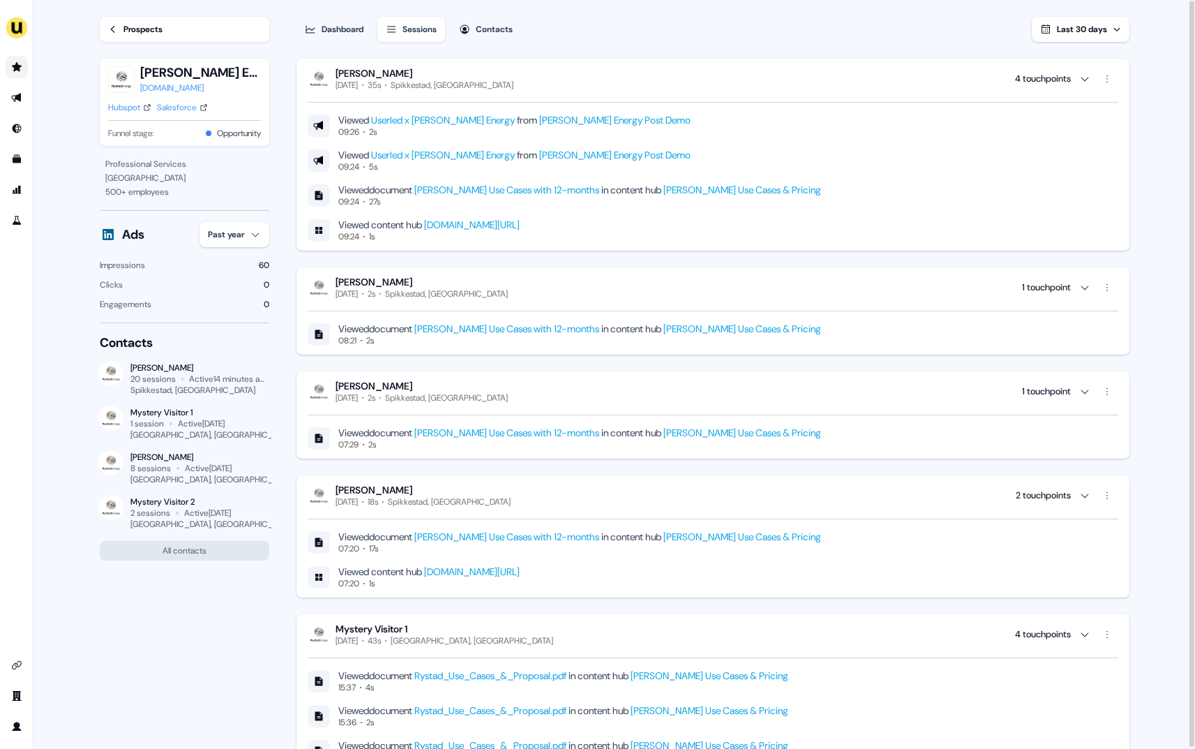 This screenshot has width=1195, height=749. I want to click on div: Prospects, so click(143, 29).